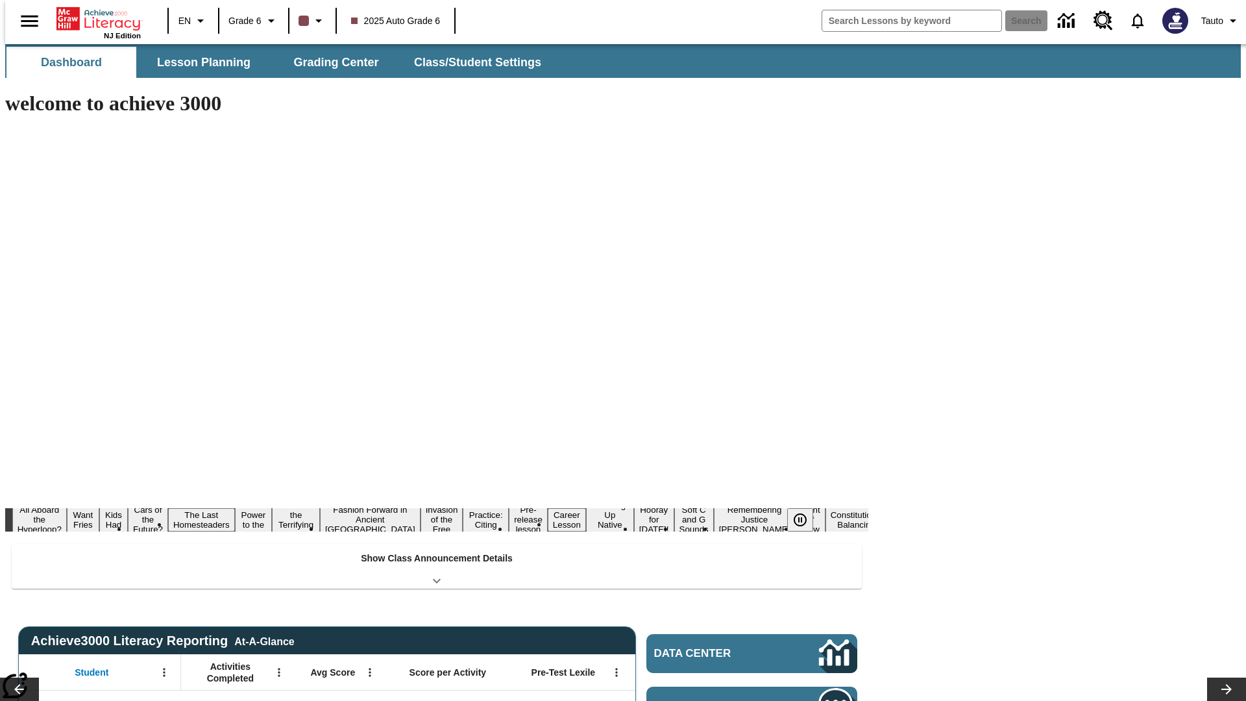  What do you see at coordinates (1212, 21) in the screenshot?
I see `span: Tauto` at bounding box center [1212, 21].